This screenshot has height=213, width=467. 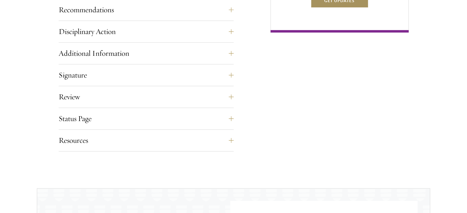 What do you see at coordinates (146, 97) in the screenshot?
I see `button: Review` at bounding box center [146, 97].